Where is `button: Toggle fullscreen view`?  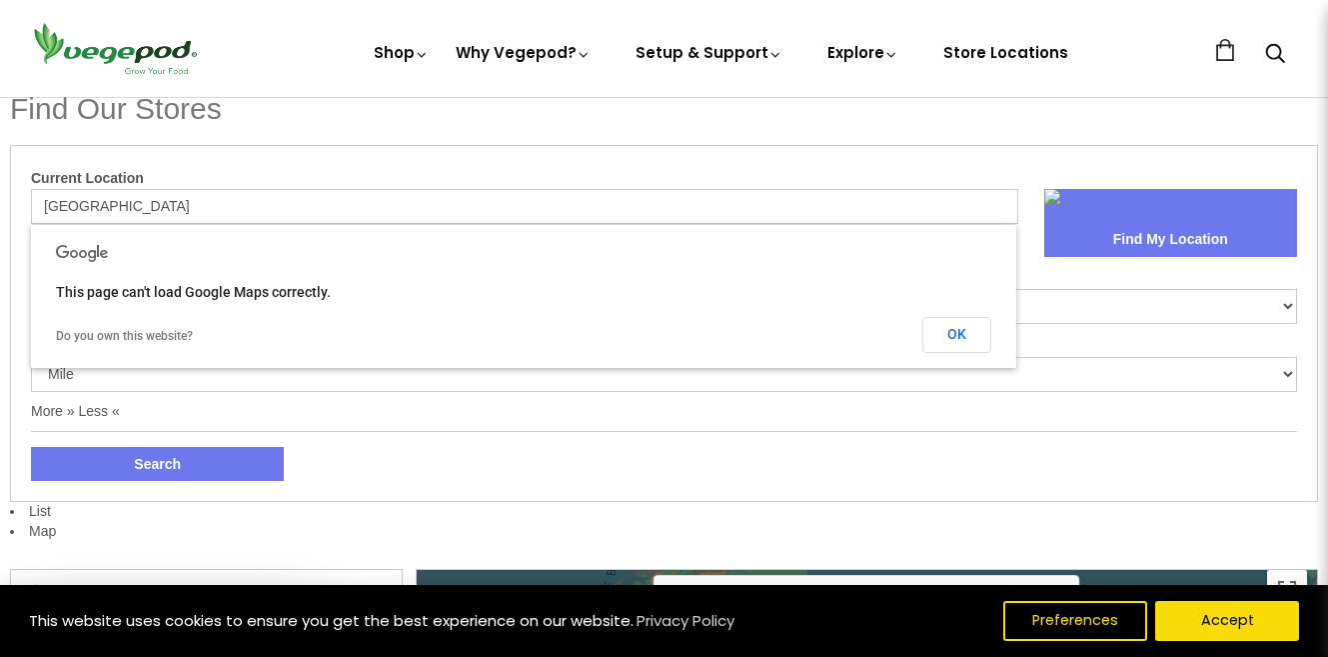
button: Toggle fullscreen view is located at coordinates (1287, 590).